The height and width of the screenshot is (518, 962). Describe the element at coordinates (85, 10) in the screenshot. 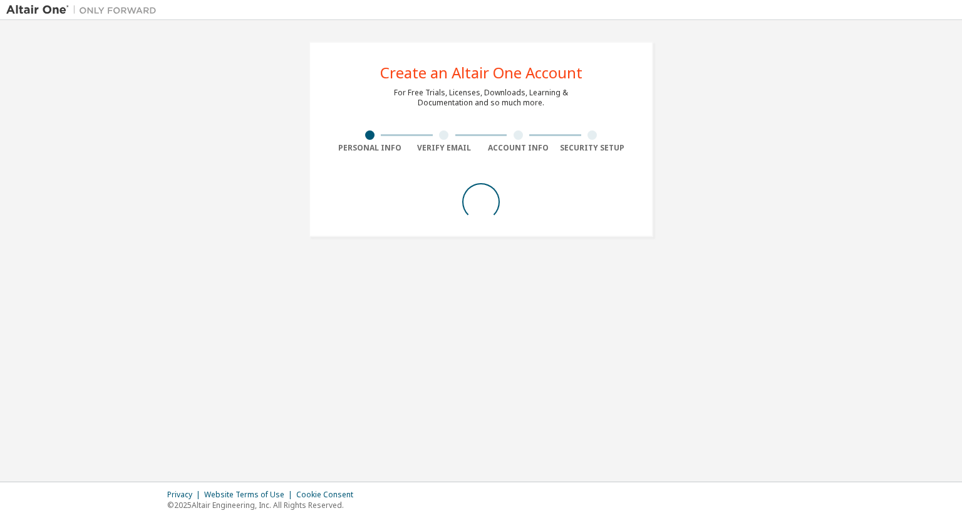

I see `img: Altair One` at that location.